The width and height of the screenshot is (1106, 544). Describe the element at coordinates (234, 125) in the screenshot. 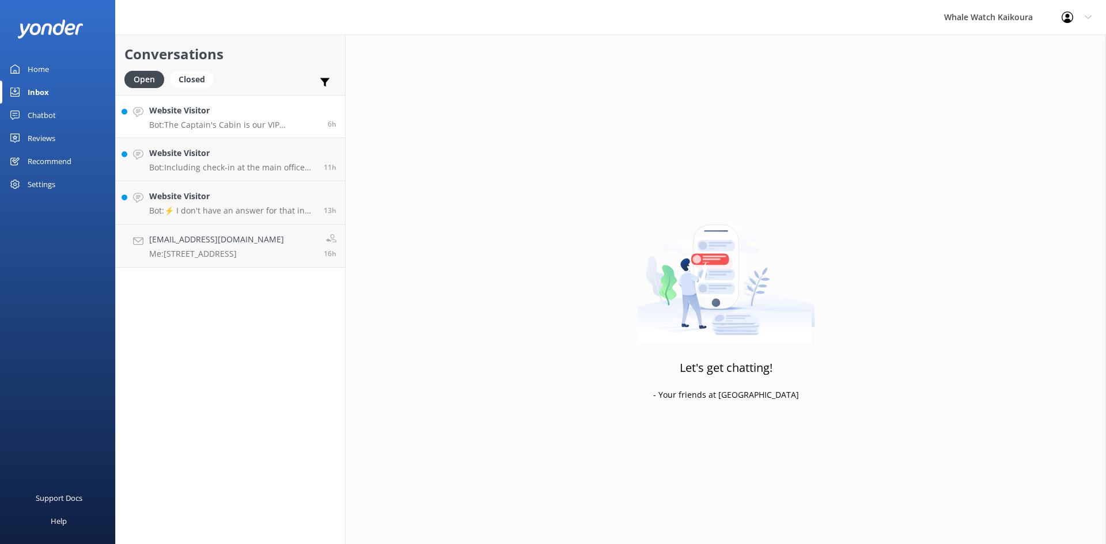

I see `p: Bot: The Captain's Cabin is our VIP experience located upstairs at the helm with the Captain. It ...` at that location.